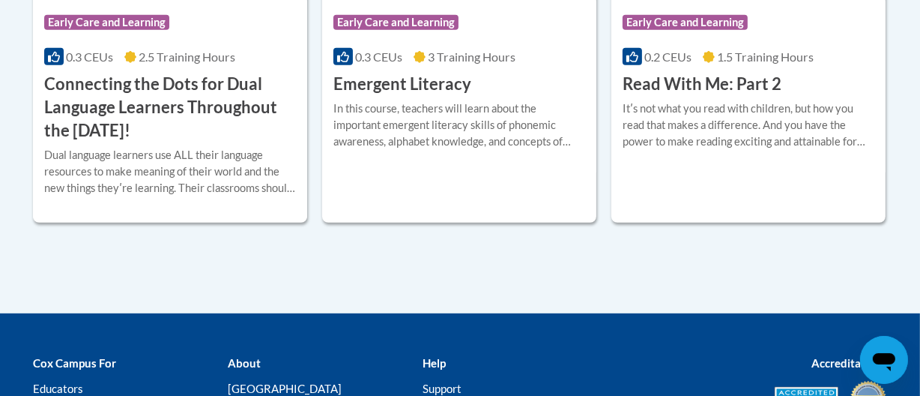 The image size is (920, 396). Describe the element at coordinates (170, 172) in the screenshot. I see `div: Dual language learners use ALL their language resources to make meaning of their world and the ne...` at that location.